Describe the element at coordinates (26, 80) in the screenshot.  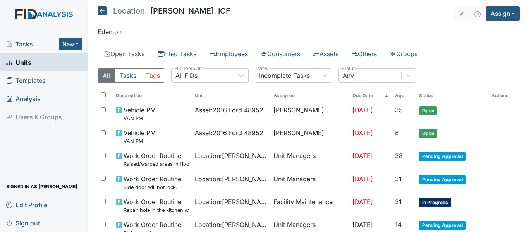
I see `span: Templates` at that location.